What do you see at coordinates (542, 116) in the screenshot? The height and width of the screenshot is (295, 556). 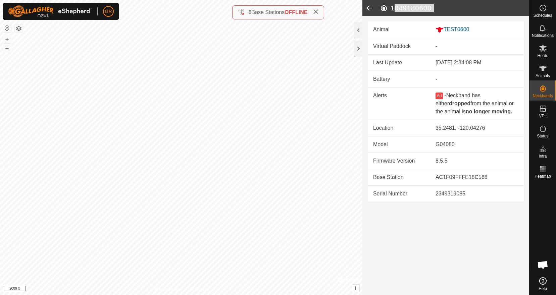 I see `span: VPs` at bounding box center [542, 116].